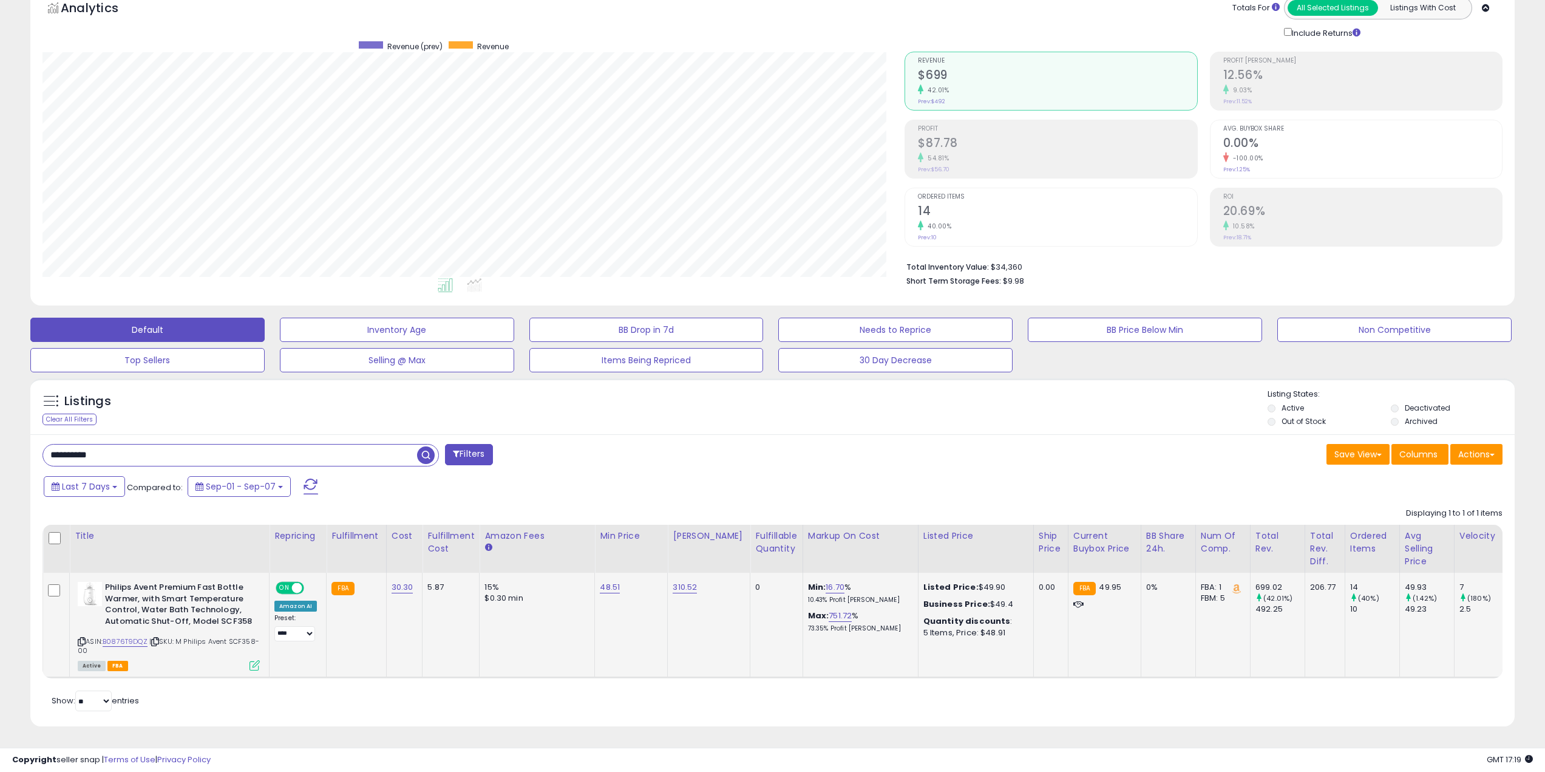 Image resolution: width=1545 pixels, height=772 pixels. I want to click on button: BB Drop in 7d, so click(647, 330).